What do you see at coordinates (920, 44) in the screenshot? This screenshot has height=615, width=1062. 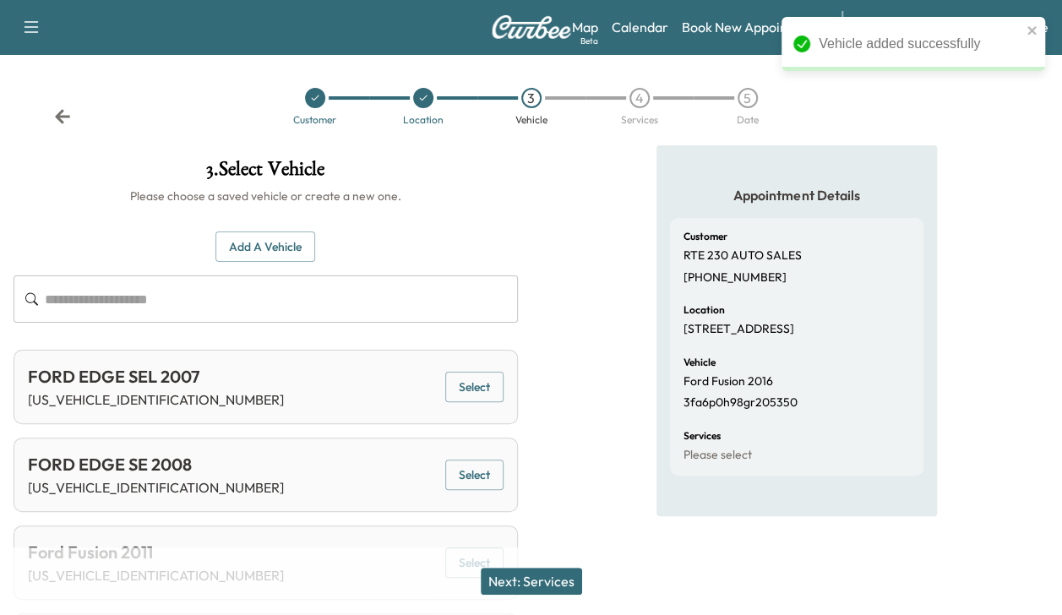 I see `div: Vehicle added successfully` at bounding box center [920, 44].